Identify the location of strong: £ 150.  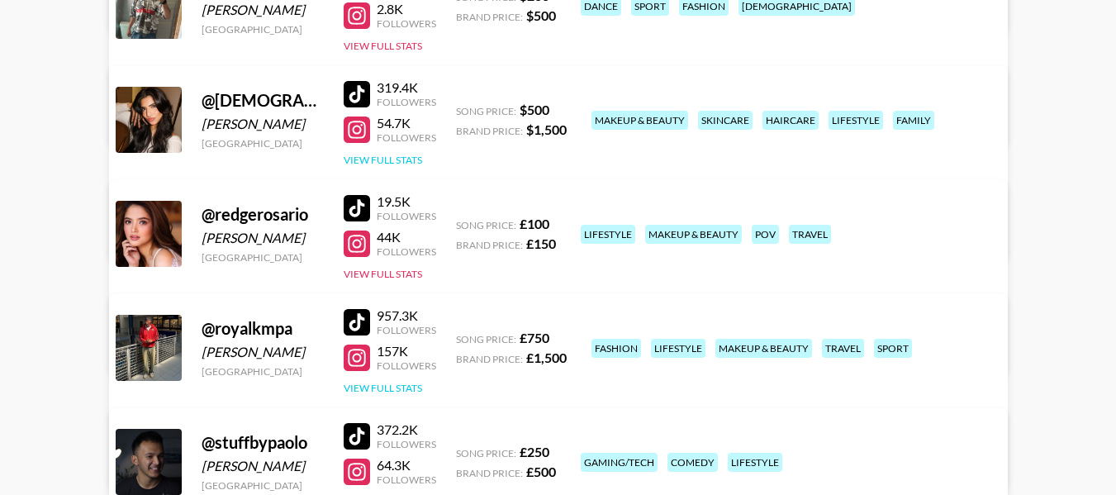
(541, 243).